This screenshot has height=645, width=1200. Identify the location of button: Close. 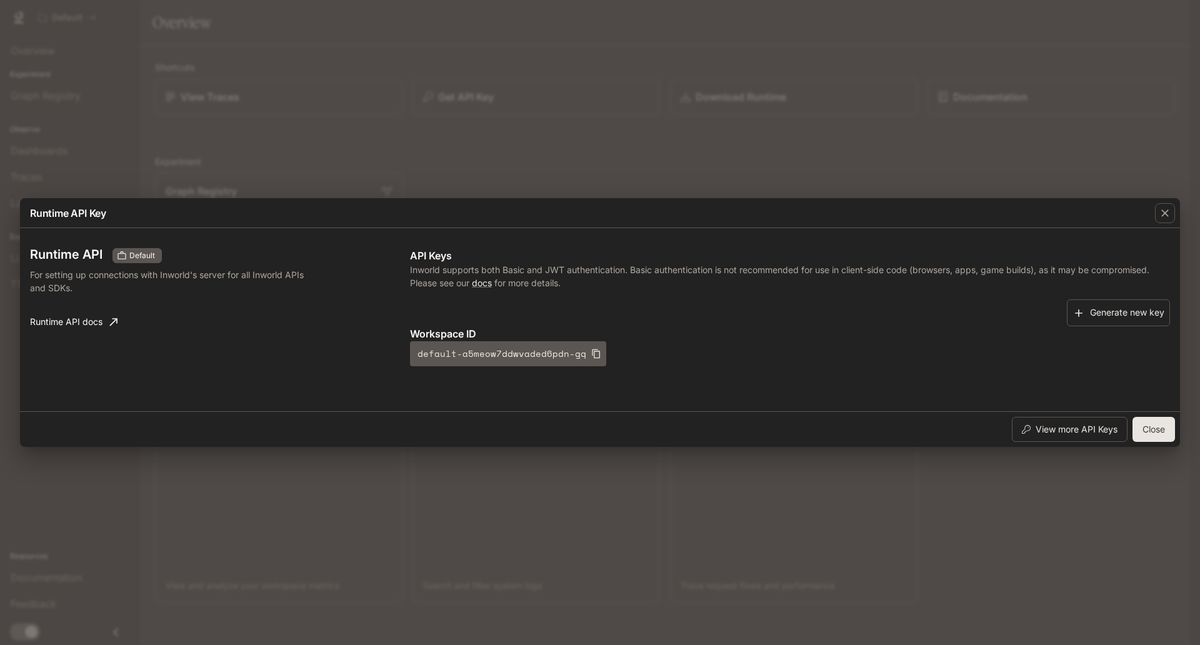
(1154, 429).